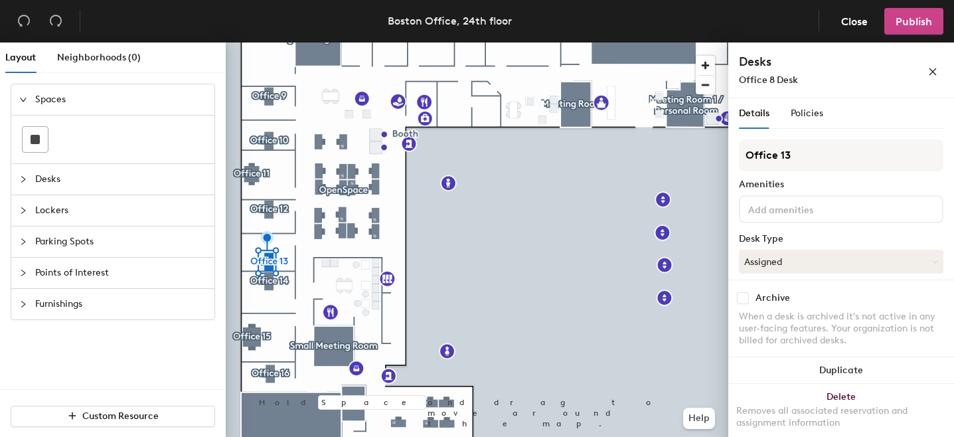  Describe the element at coordinates (23, 100) in the screenshot. I see `span: expanded` at that location.